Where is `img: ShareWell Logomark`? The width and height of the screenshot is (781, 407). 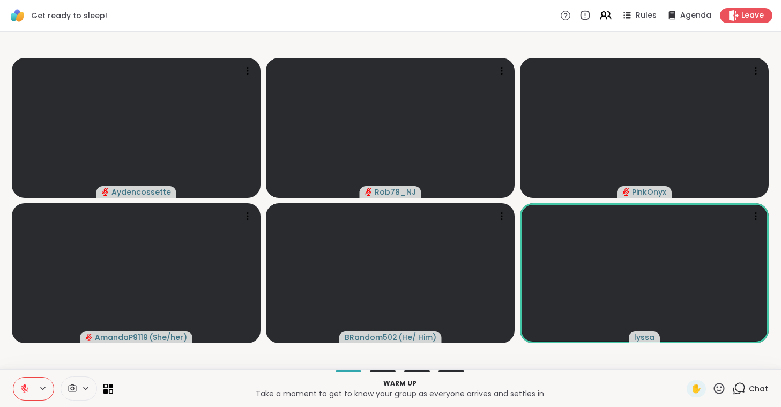
img: ShareWell Logomark is located at coordinates (18, 16).